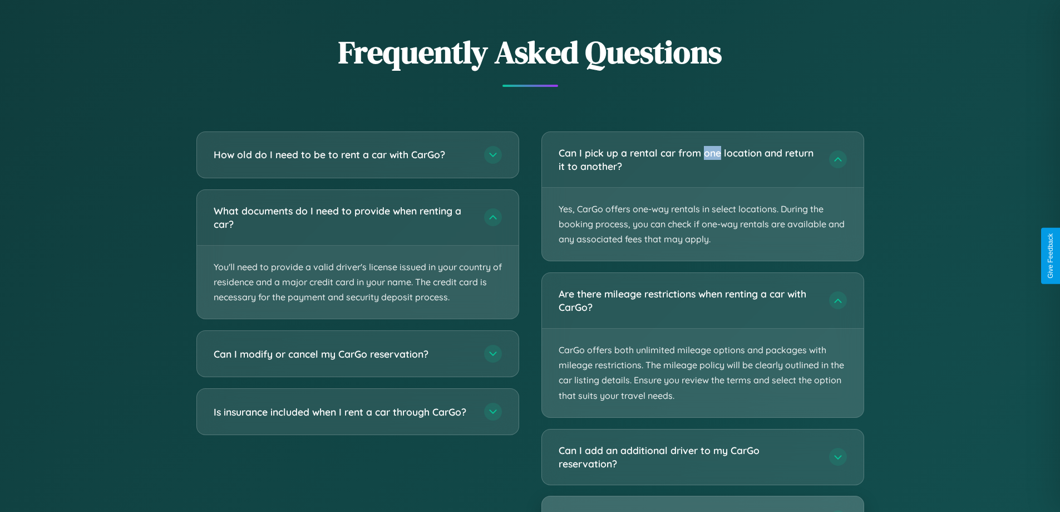 The width and height of the screenshot is (1060, 512). What do you see at coordinates (343, 411) in the screenshot?
I see `h3: Is insurance included when I rent a car through CarGo?` at bounding box center [343, 411].